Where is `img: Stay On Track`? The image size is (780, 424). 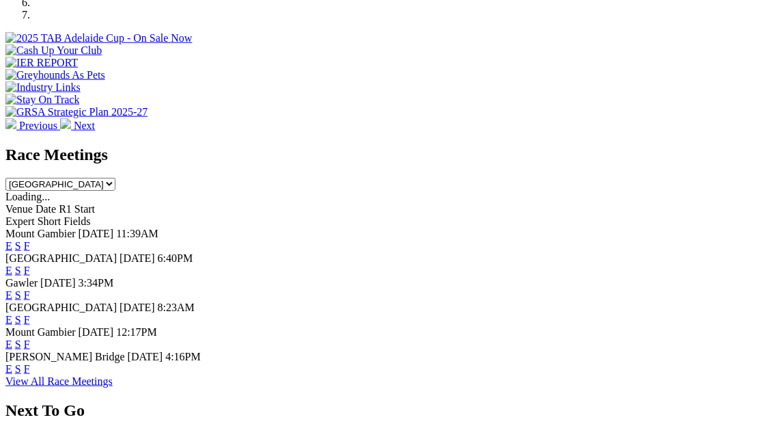 img: Stay On Track is located at coordinates (42, 100).